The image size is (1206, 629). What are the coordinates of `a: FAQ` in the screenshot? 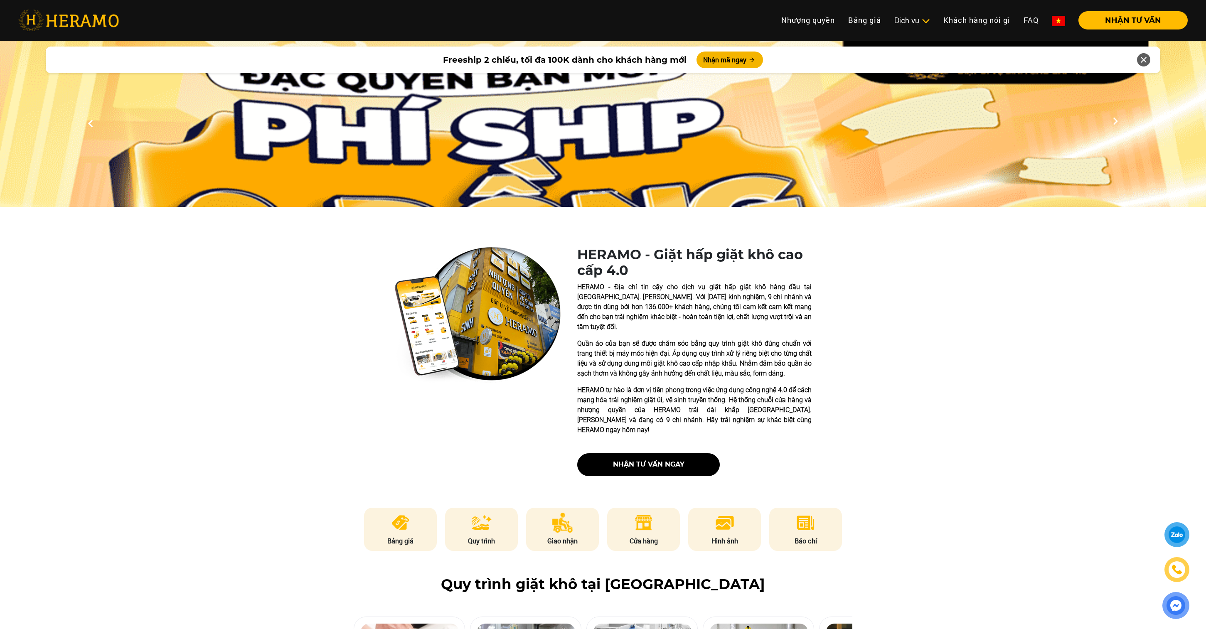 It's located at (1031, 20).